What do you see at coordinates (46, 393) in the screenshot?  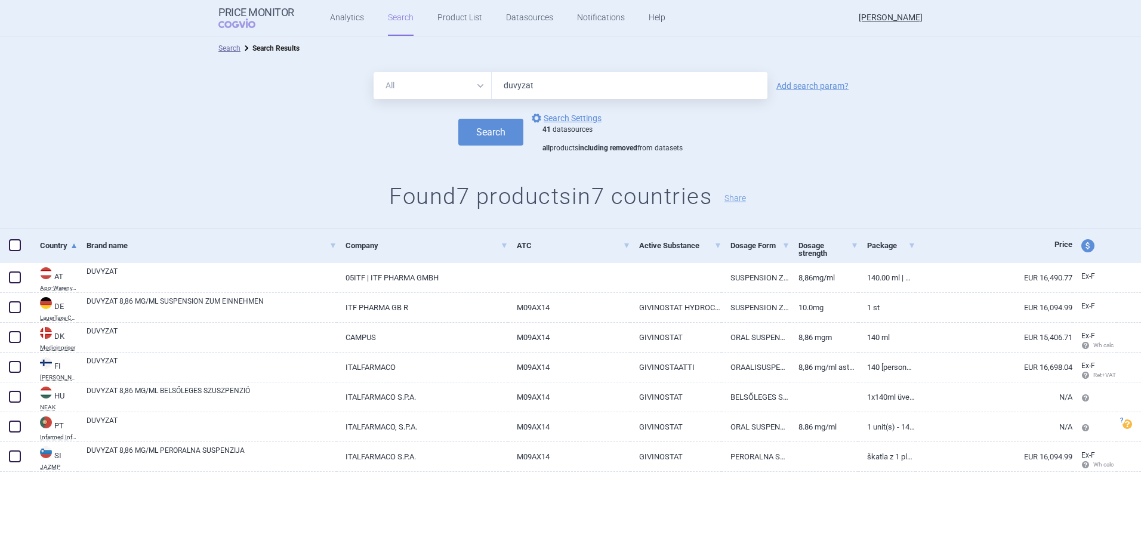 I see `img: Hungary` at bounding box center [46, 393].